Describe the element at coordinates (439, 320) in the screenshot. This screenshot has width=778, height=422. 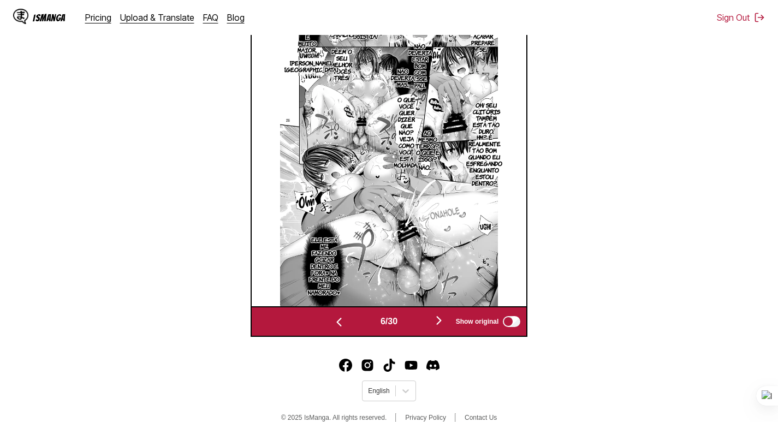
I see `img: Next page` at that location.